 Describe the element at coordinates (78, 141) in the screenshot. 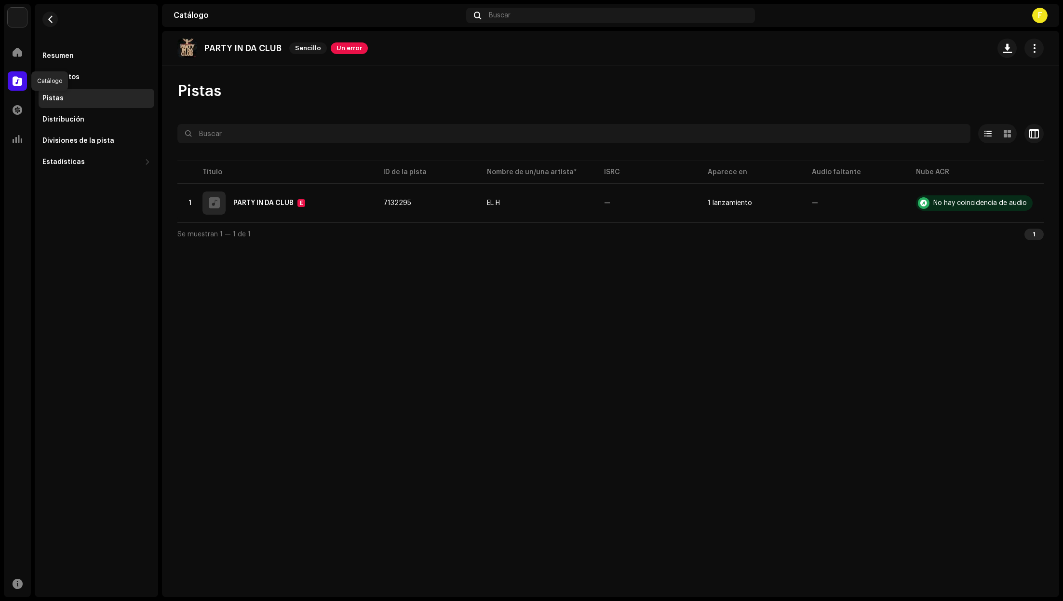

I see `div: Divisiones de la pista` at that location.